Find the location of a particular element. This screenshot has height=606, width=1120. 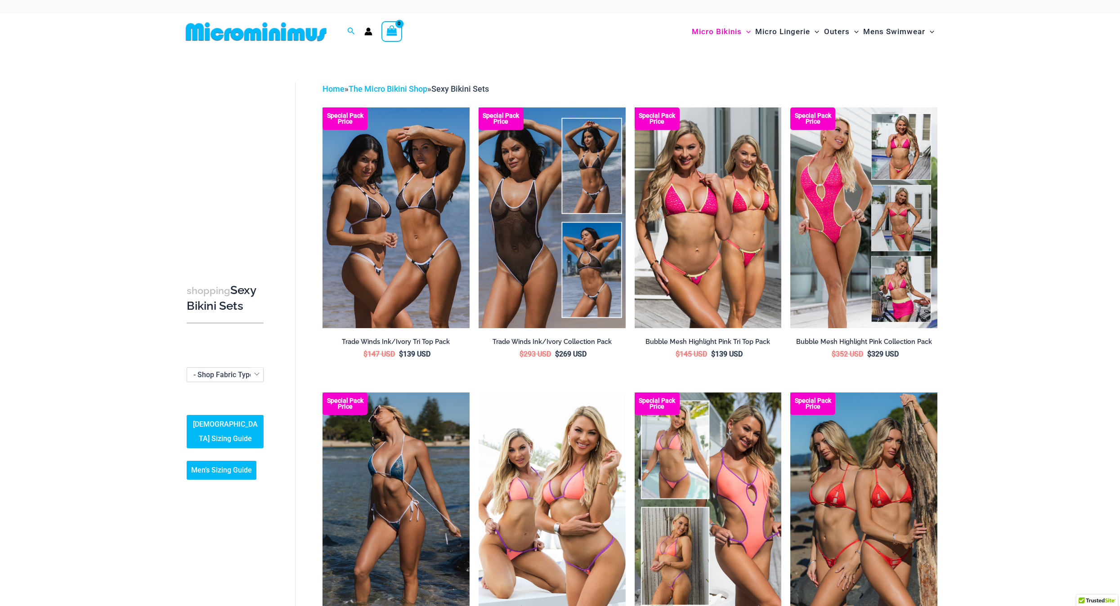

img: Collection Pack is located at coordinates (552, 218).